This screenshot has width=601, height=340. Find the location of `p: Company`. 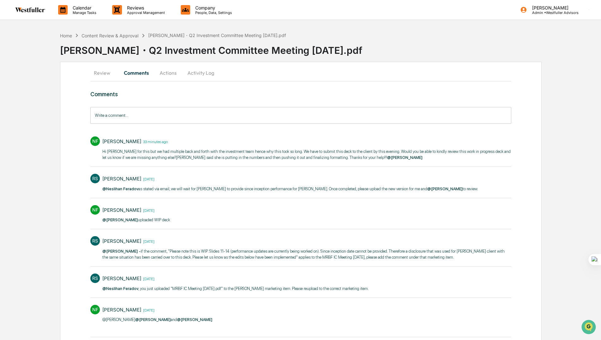

p: Company is located at coordinates (213, 8).